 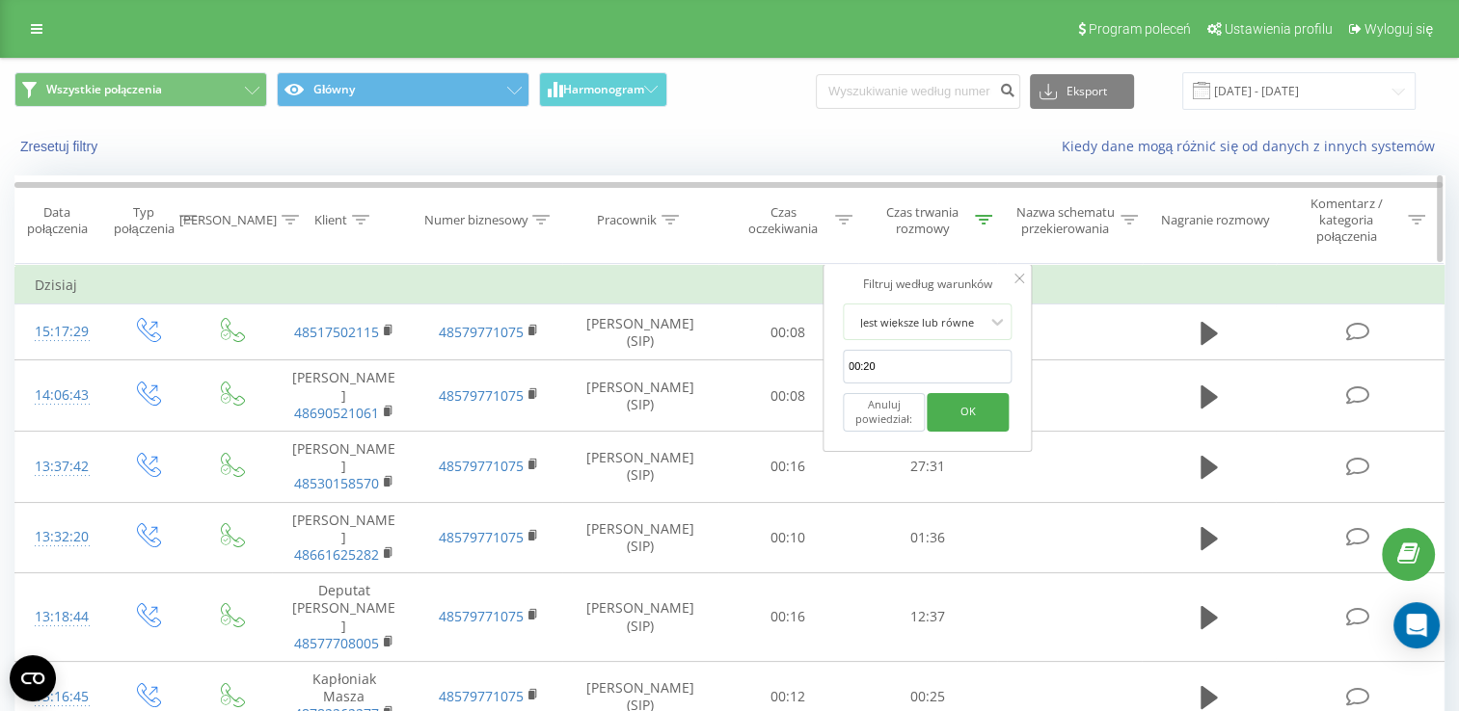 What do you see at coordinates (336, 483) in the screenshot?
I see `a: 48530158570` at bounding box center [336, 483].